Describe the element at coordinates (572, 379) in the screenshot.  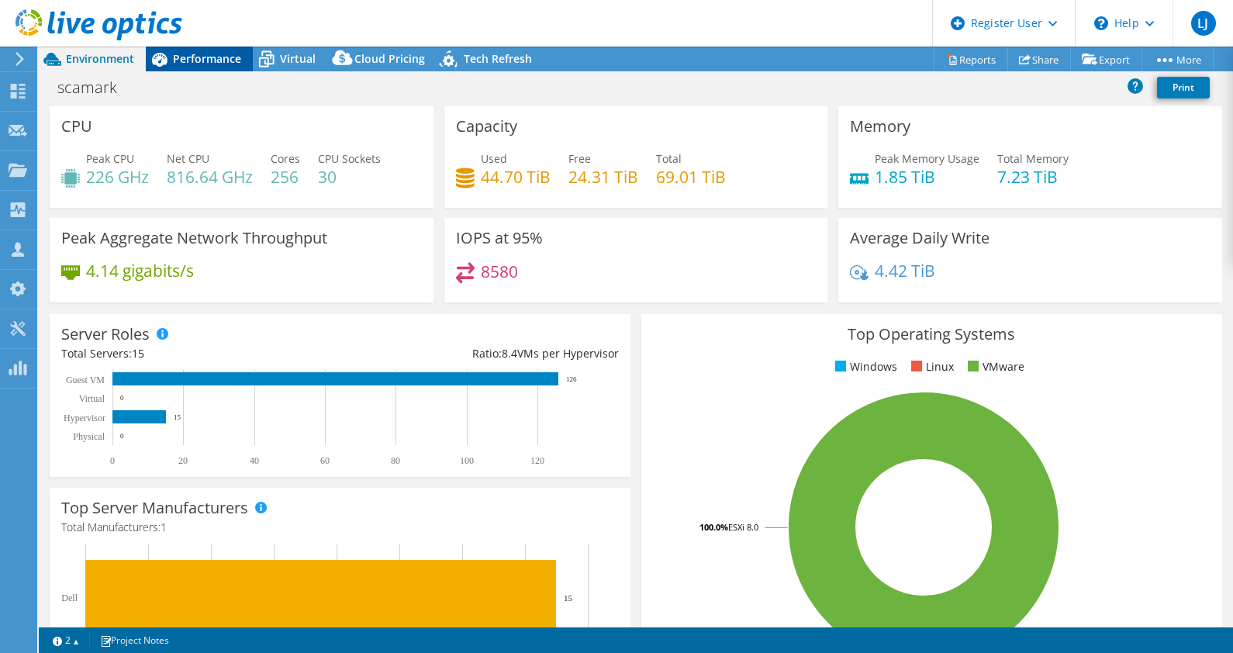
I see `text: 126` at that location.